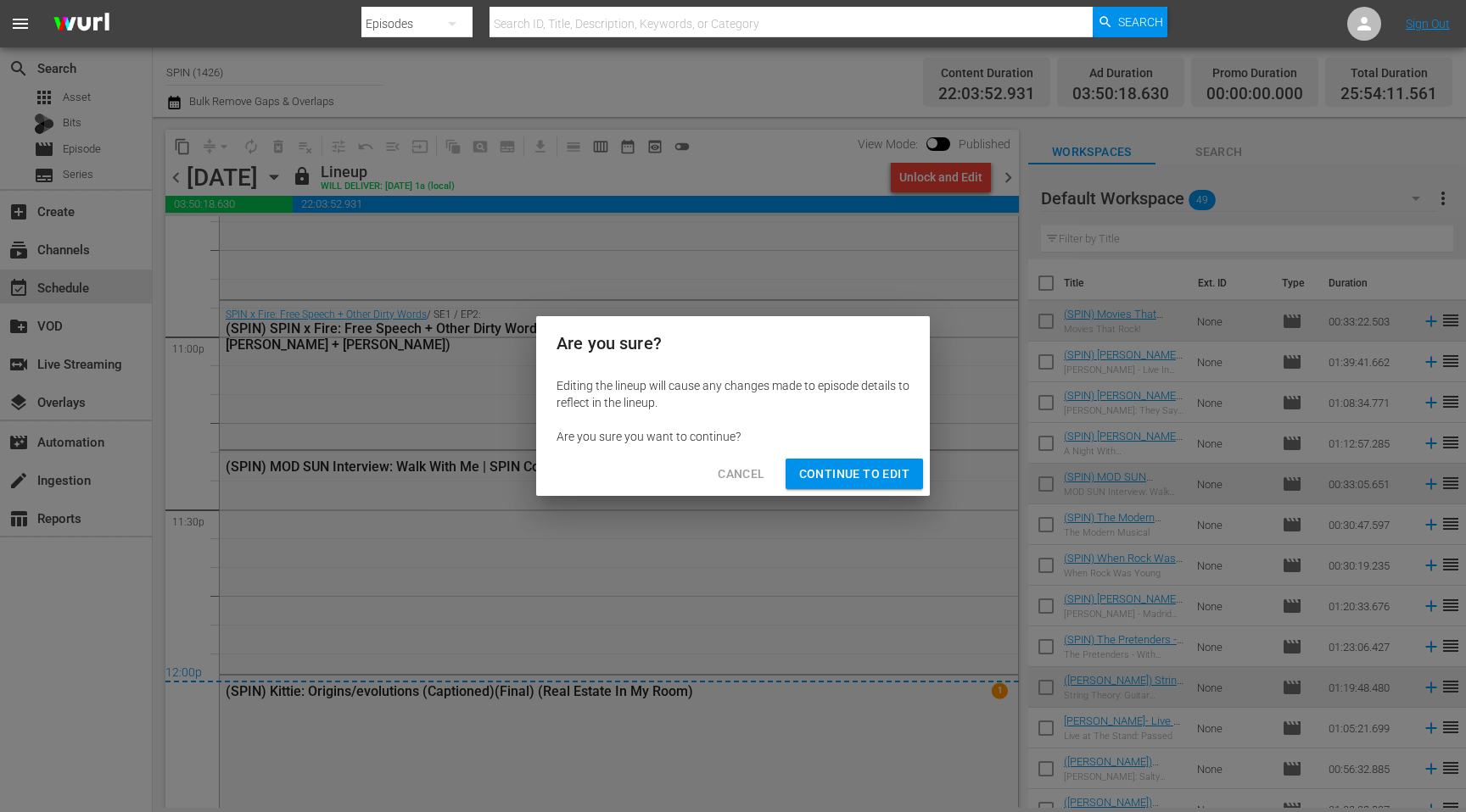 This screenshot has height=812, width=1466. What do you see at coordinates (740, 474) in the screenshot?
I see `span: Cancel` at bounding box center [740, 474].